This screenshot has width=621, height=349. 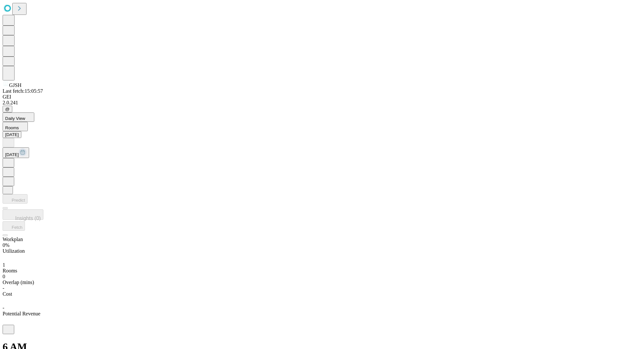 What do you see at coordinates (15, 199) in the screenshot?
I see `button: Predict` at bounding box center [15, 199].